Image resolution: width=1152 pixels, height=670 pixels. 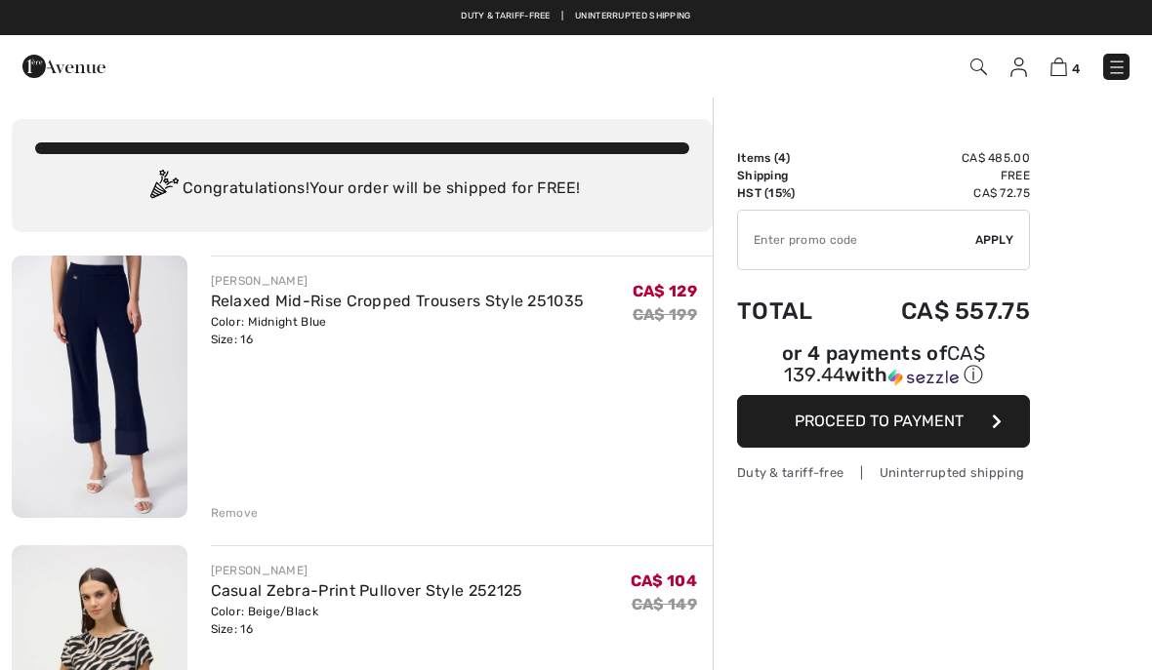 I want to click on img: Search, so click(x=978, y=66).